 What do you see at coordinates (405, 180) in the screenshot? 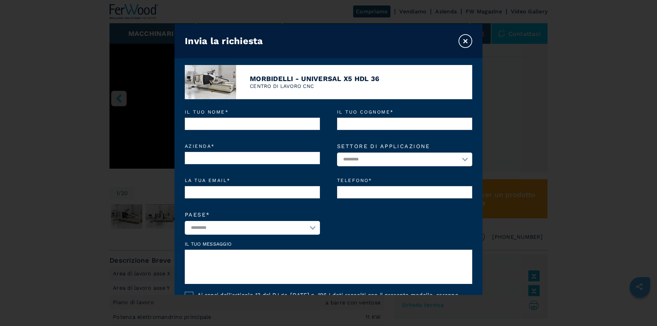
I see `em: Telefono` at bounding box center [405, 180].